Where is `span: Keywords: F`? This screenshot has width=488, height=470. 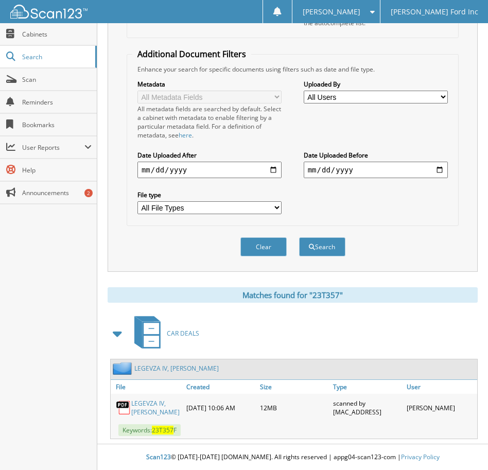
span: Keywords: F is located at coordinates (149, 430).